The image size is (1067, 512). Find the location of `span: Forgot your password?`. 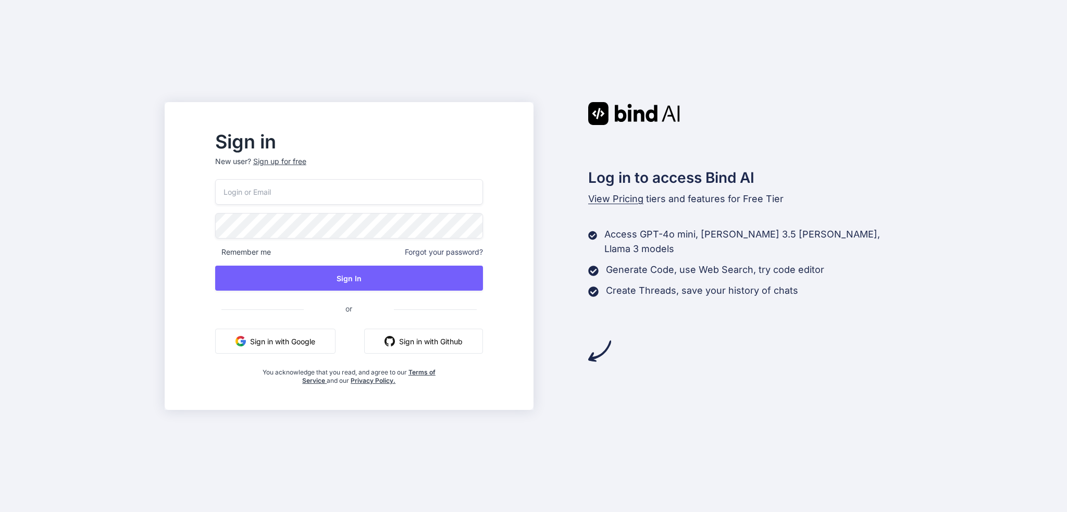

span: Forgot your password? is located at coordinates (444, 252).